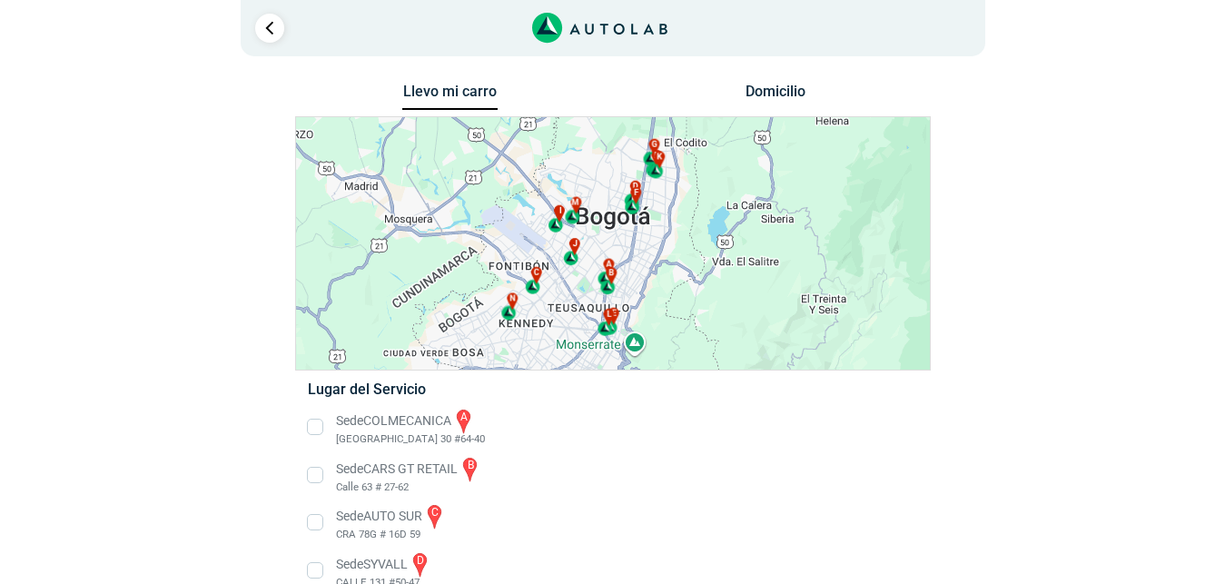 This screenshot has height=584, width=1225. I want to click on button: Domicilio, so click(774, 95).